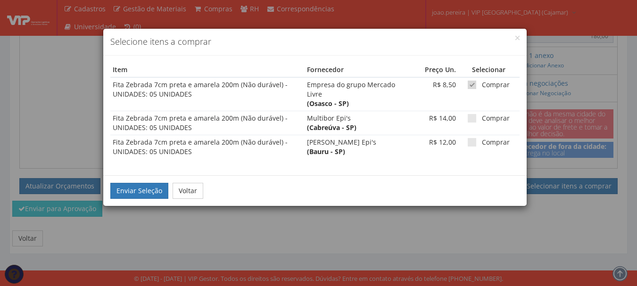  I want to click on td: Multibor Epi's, so click(356, 123).